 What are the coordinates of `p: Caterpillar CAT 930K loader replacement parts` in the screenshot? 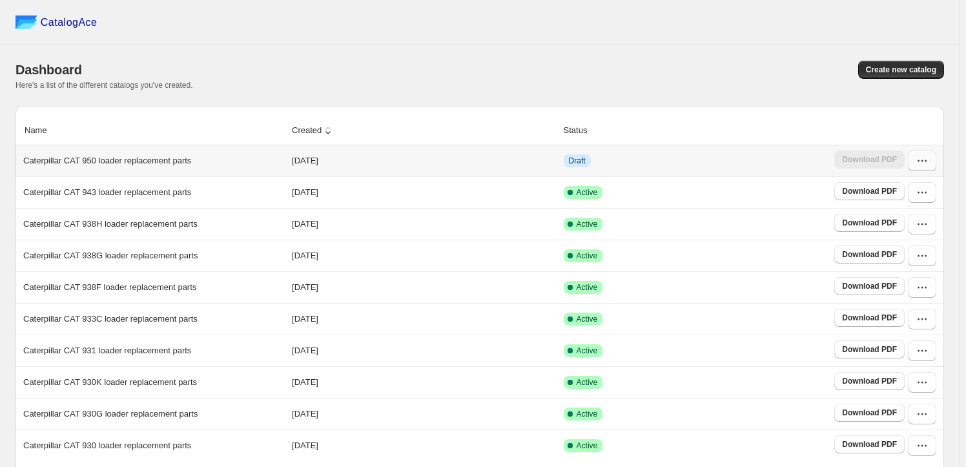 It's located at (110, 382).